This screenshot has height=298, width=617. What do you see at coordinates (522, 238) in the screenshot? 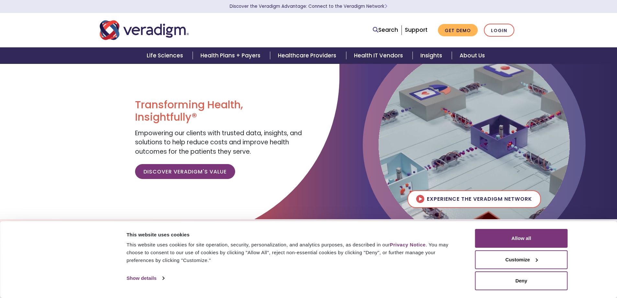
I see `button: Allow all` at bounding box center [522, 238].